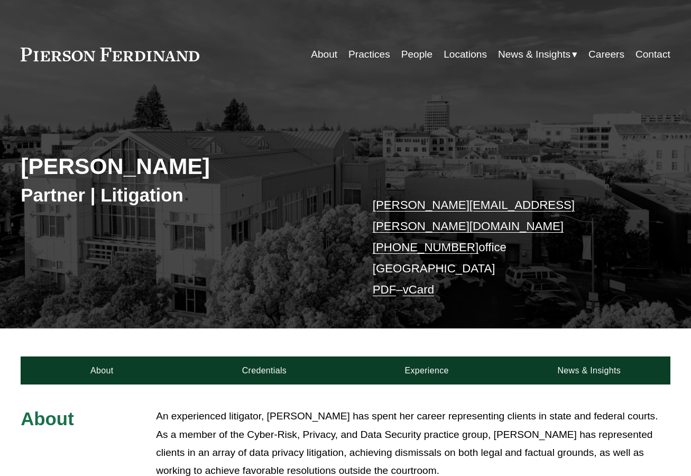 The image size is (691, 476). I want to click on a: People, so click(417, 54).